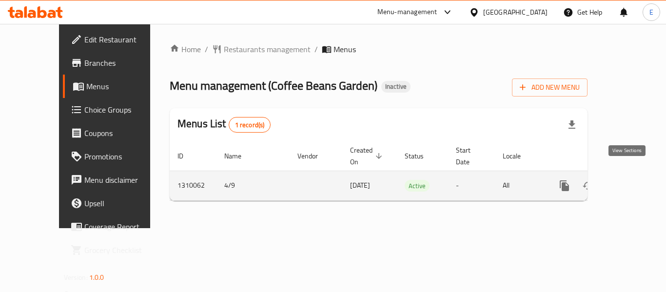 This screenshot has height=292, width=666. What do you see at coordinates (123, 156) in the screenshot?
I see `span: Promotions` at bounding box center [123, 156].